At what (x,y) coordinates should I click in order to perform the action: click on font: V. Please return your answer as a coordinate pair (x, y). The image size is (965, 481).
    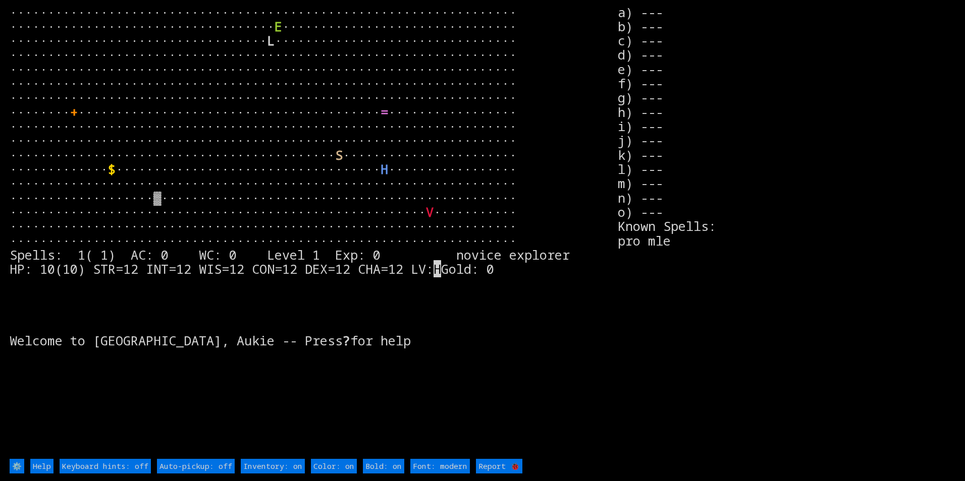
    Looking at the image, I should click on (429, 212).